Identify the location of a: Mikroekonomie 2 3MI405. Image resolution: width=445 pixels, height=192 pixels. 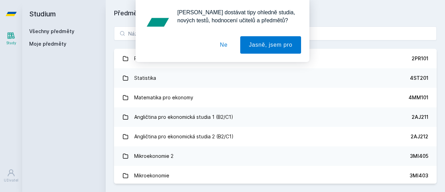
(276, 156).